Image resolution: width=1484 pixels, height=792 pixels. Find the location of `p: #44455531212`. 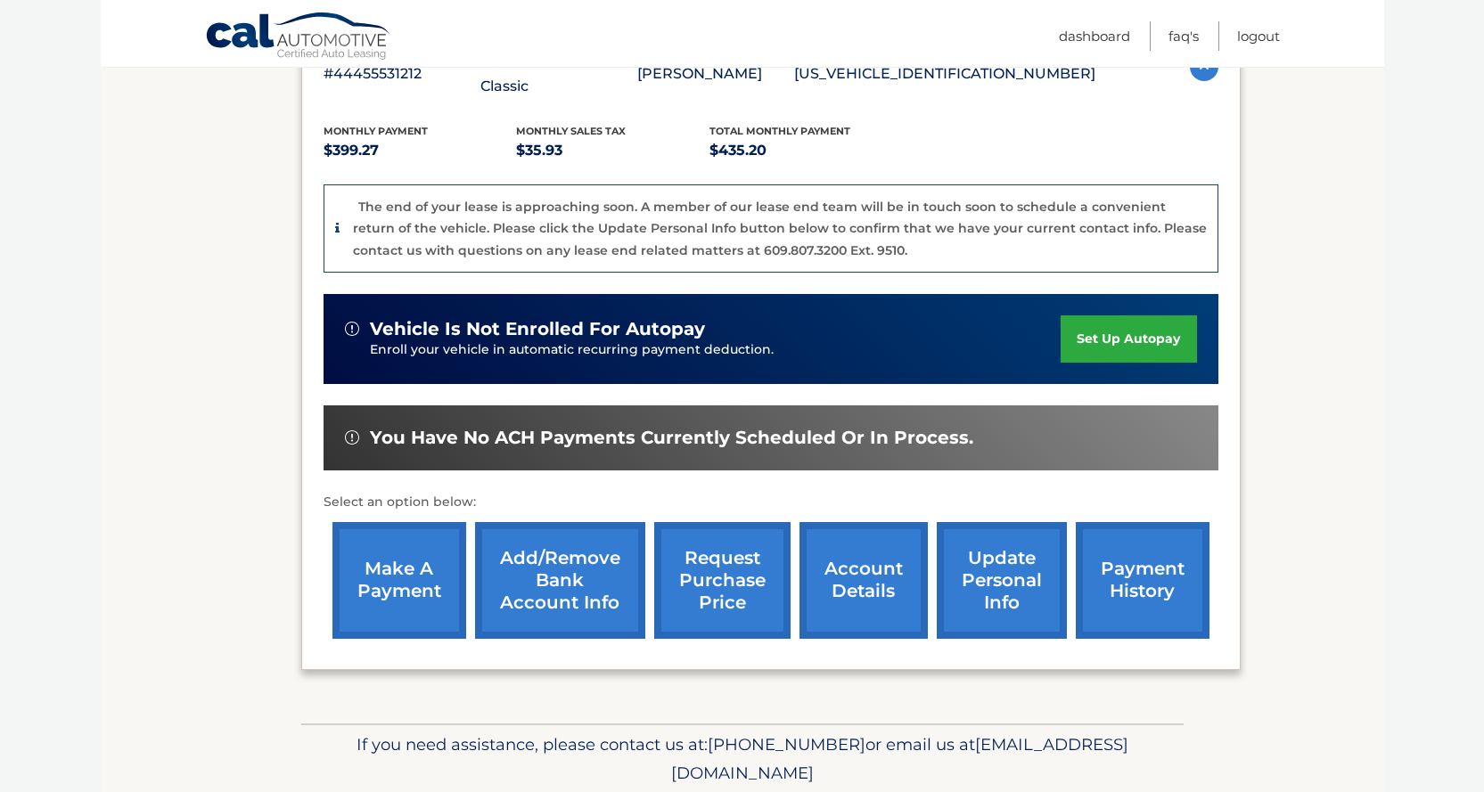

p: #44455531212 is located at coordinates (402, 74).